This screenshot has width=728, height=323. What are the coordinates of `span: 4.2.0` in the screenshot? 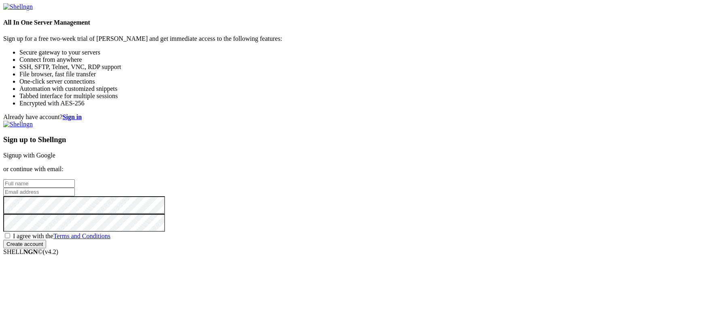 It's located at (51, 252).